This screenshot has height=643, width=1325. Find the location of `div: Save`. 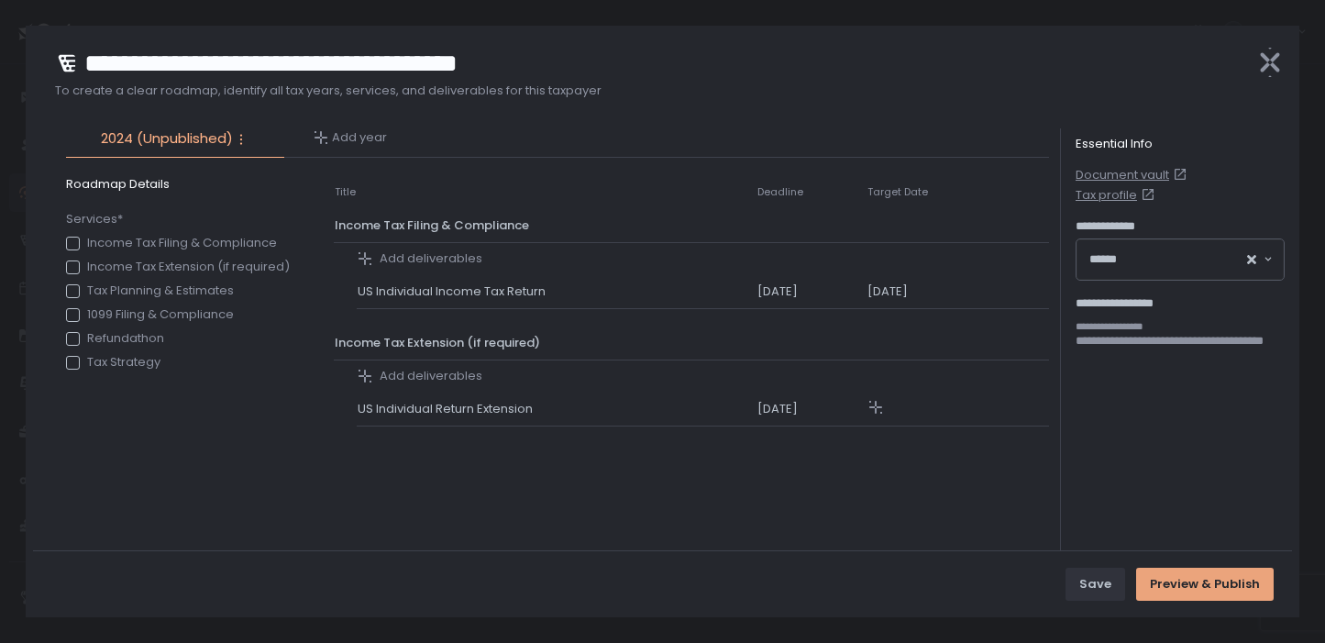

div: Save is located at coordinates (1095, 584).